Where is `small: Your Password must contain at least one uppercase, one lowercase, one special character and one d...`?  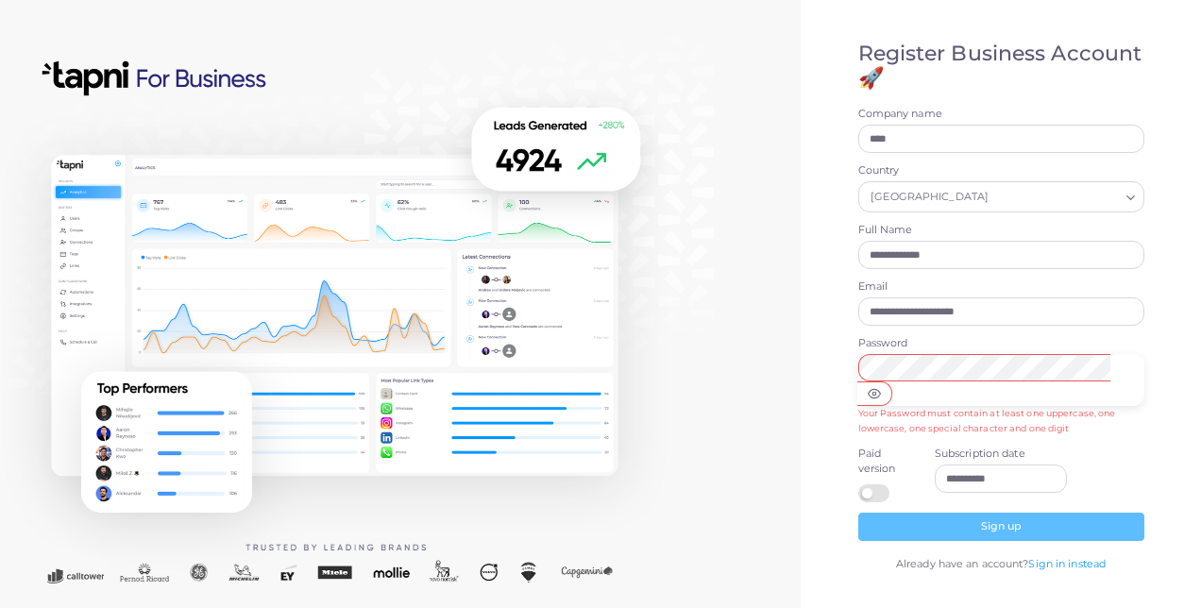
small: Your Password must contain at least one uppercase, one lowercase, one special character and one d... is located at coordinates (986, 420).